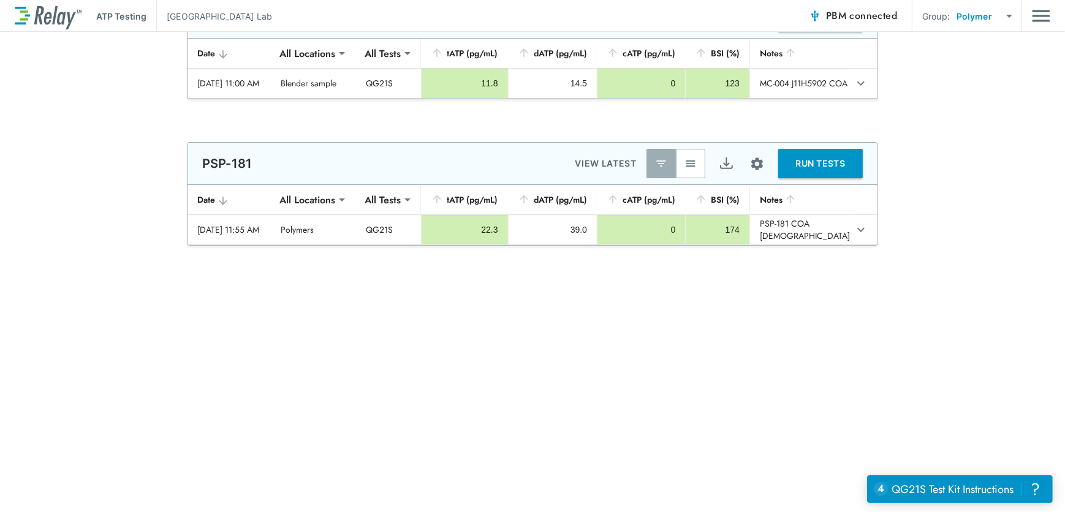 The image size is (1065, 512). What do you see at coordinates (227, 164) in the screenshot?
I see `p: PSP-181` at bounding box center [227, 164].